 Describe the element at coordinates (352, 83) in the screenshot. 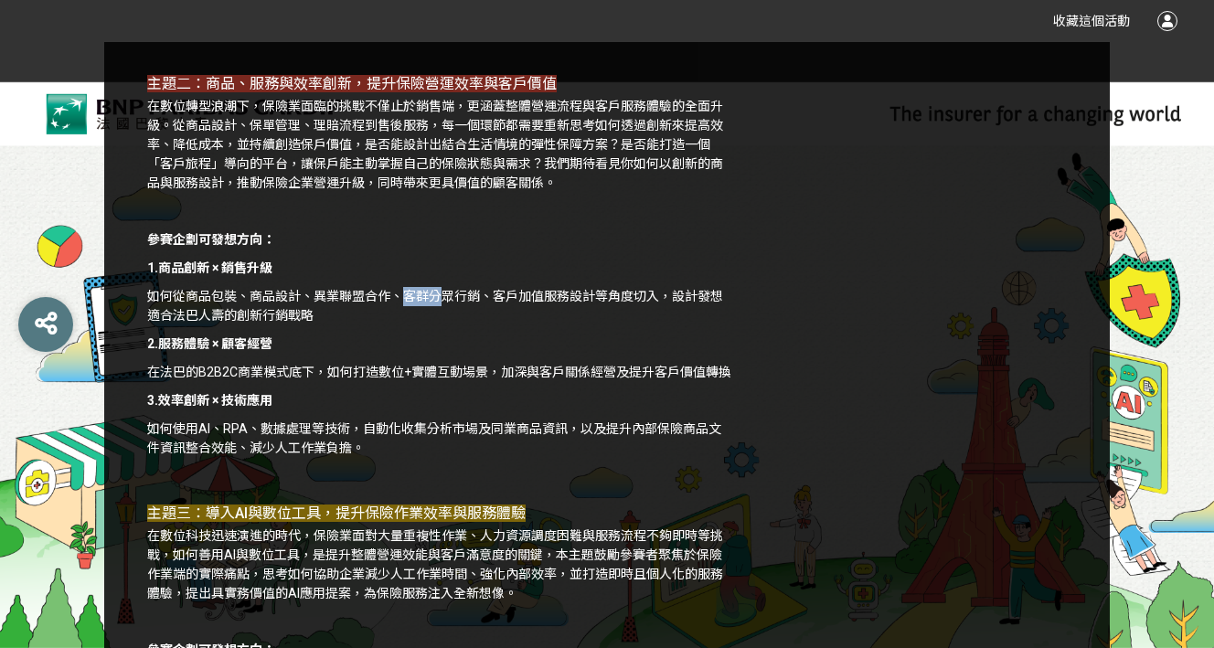

I see `span: 主題二：商品、服務與效率創新，提升保險營運效率與客戶價值` at that location.